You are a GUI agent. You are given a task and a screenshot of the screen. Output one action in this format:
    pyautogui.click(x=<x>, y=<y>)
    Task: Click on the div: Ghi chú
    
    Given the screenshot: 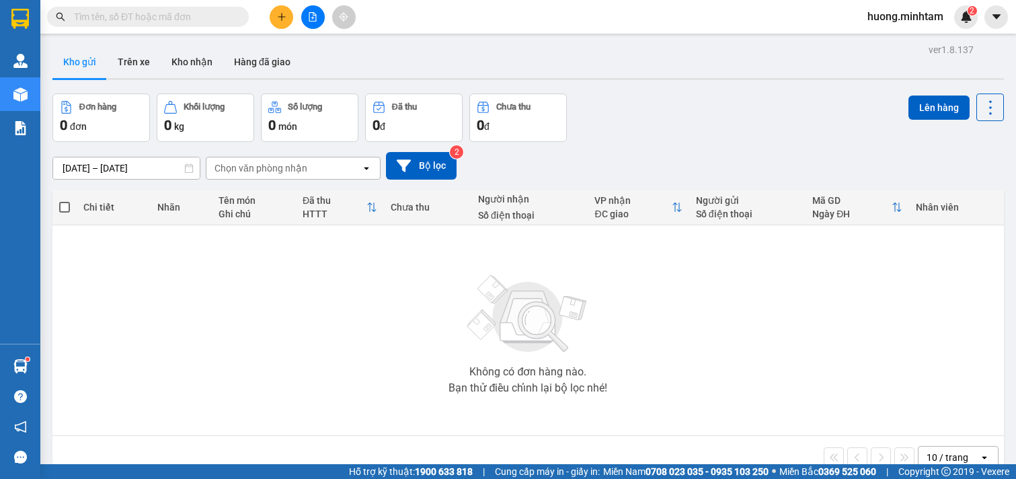 What is the action you would take?
    pyautogui.click(x=254, y=214)
    